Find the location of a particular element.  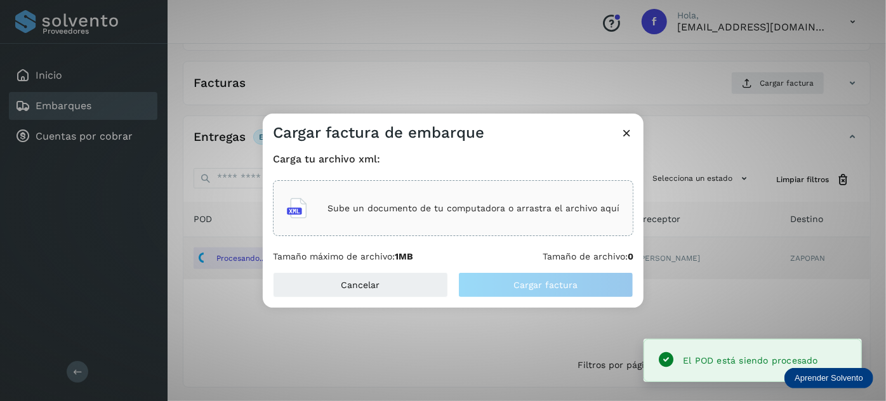

button: Cancelar is located at coordinates (361, 285).